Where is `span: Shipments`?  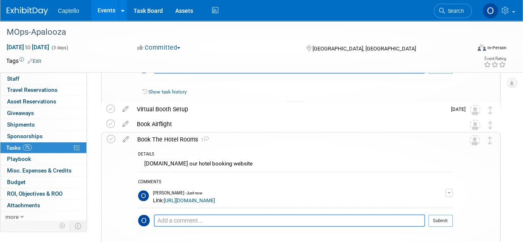
span: Shipments is located at coordinates (21, 124).